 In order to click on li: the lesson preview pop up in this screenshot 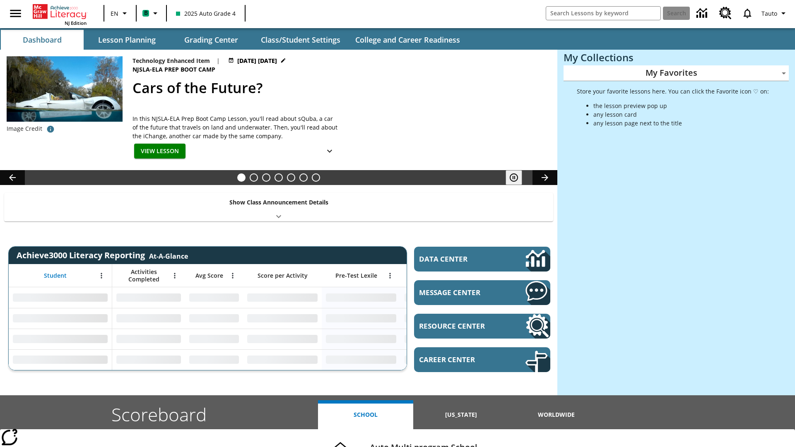, I will do `click(681, 106)`.